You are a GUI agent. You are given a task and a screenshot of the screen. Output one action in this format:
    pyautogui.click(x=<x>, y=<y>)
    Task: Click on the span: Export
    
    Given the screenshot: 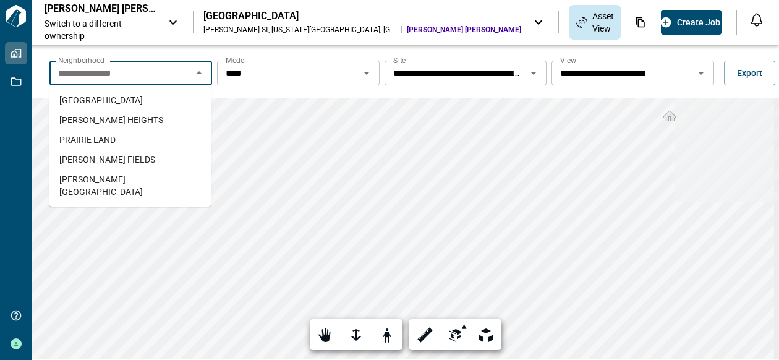 What is the action you would take?
    pyautogui.click(x=750, y=73)
    